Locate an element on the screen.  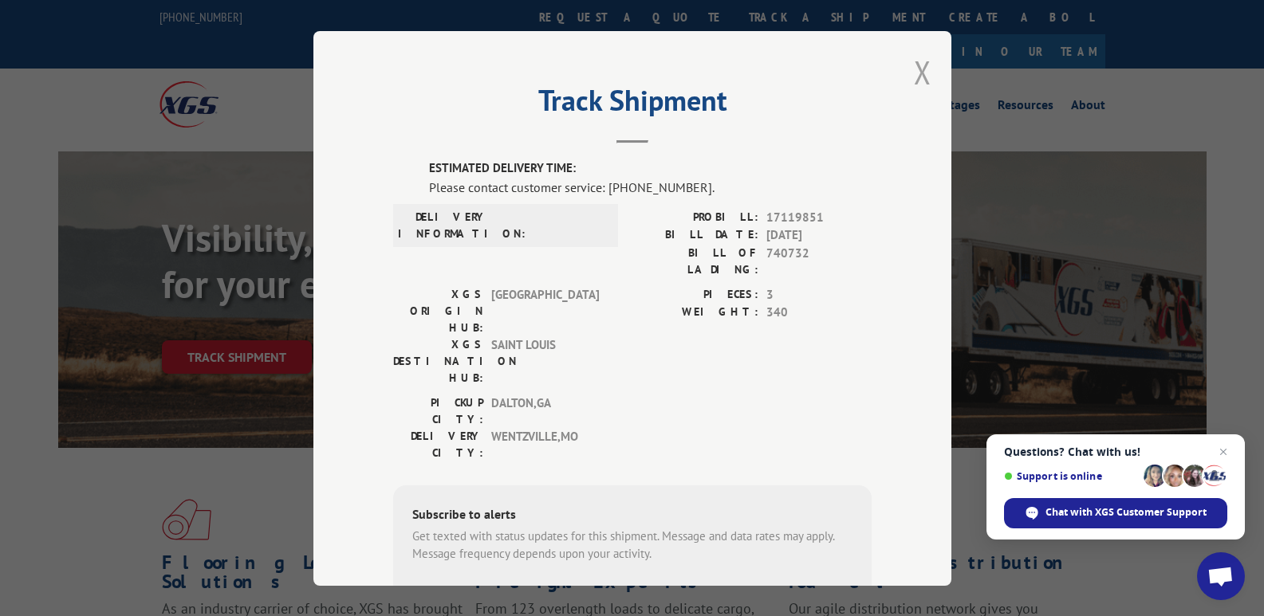
div: Get texted with status updates for this shipment. Message and data rates may apply. Message frequ... is located at coordinates (632, 545).